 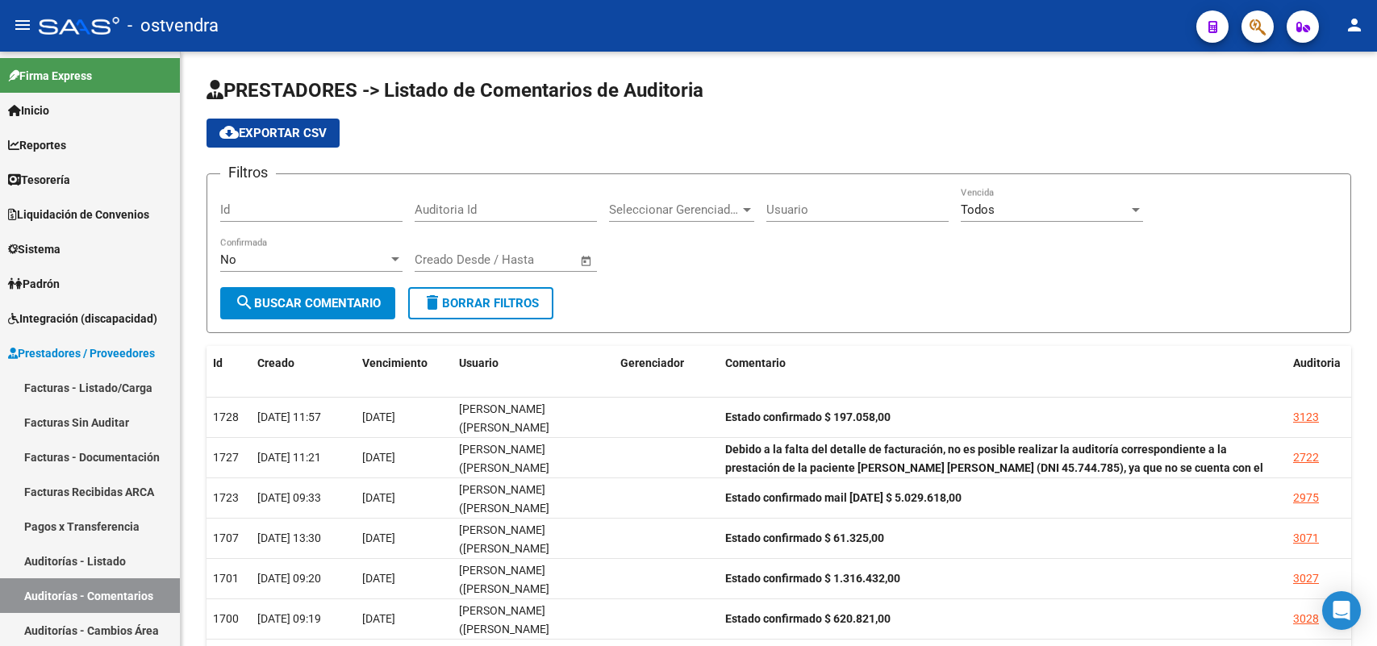 What do you see at coordinates (652, 363) in the screenshot?
I see `span: Gerenciador` at bounding box center [652, 363].